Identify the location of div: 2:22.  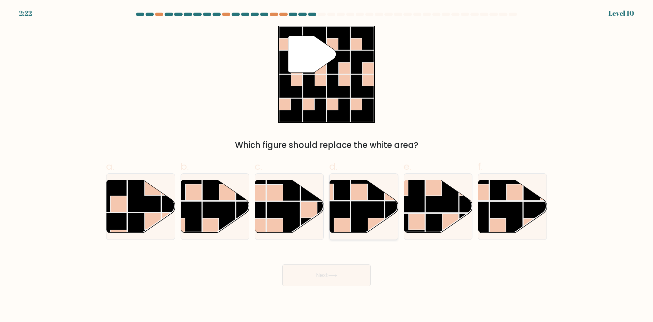
(26, 13).